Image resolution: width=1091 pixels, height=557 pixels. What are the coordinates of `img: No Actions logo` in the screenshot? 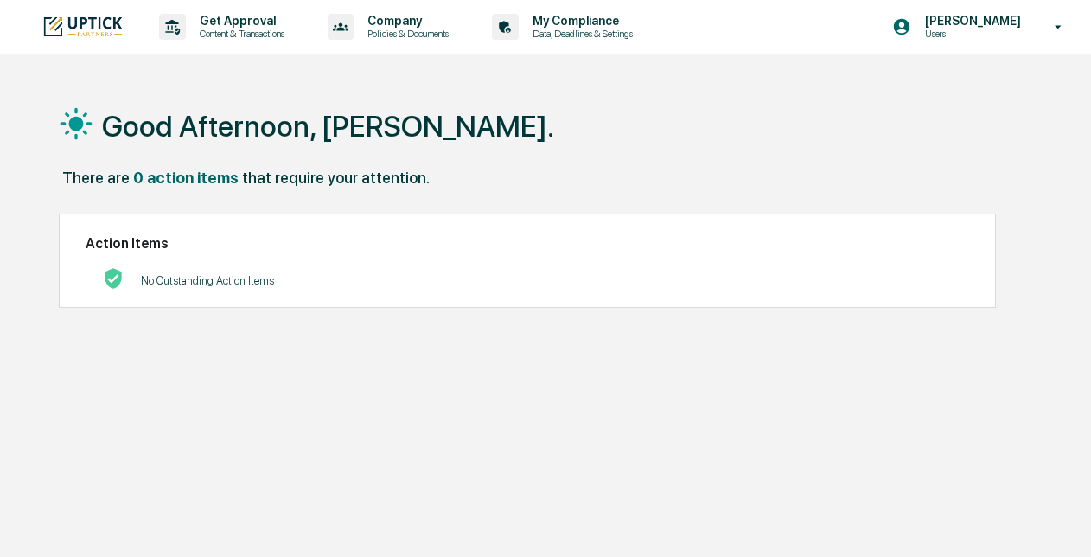 It's located at (113, 278).